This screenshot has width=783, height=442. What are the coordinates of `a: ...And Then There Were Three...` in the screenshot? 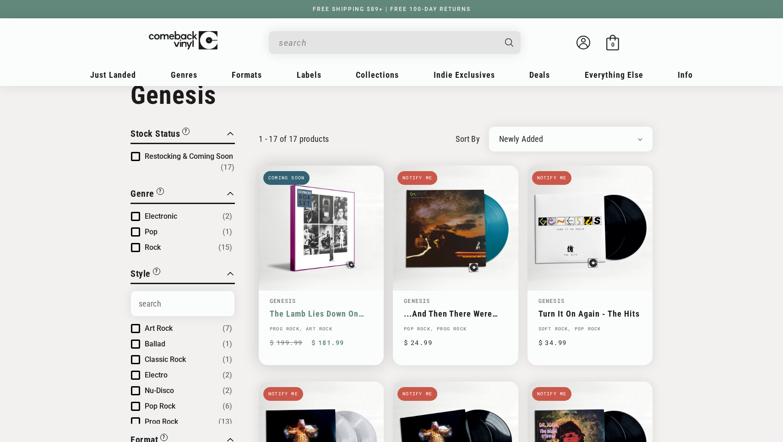 It's located at (455, 314).